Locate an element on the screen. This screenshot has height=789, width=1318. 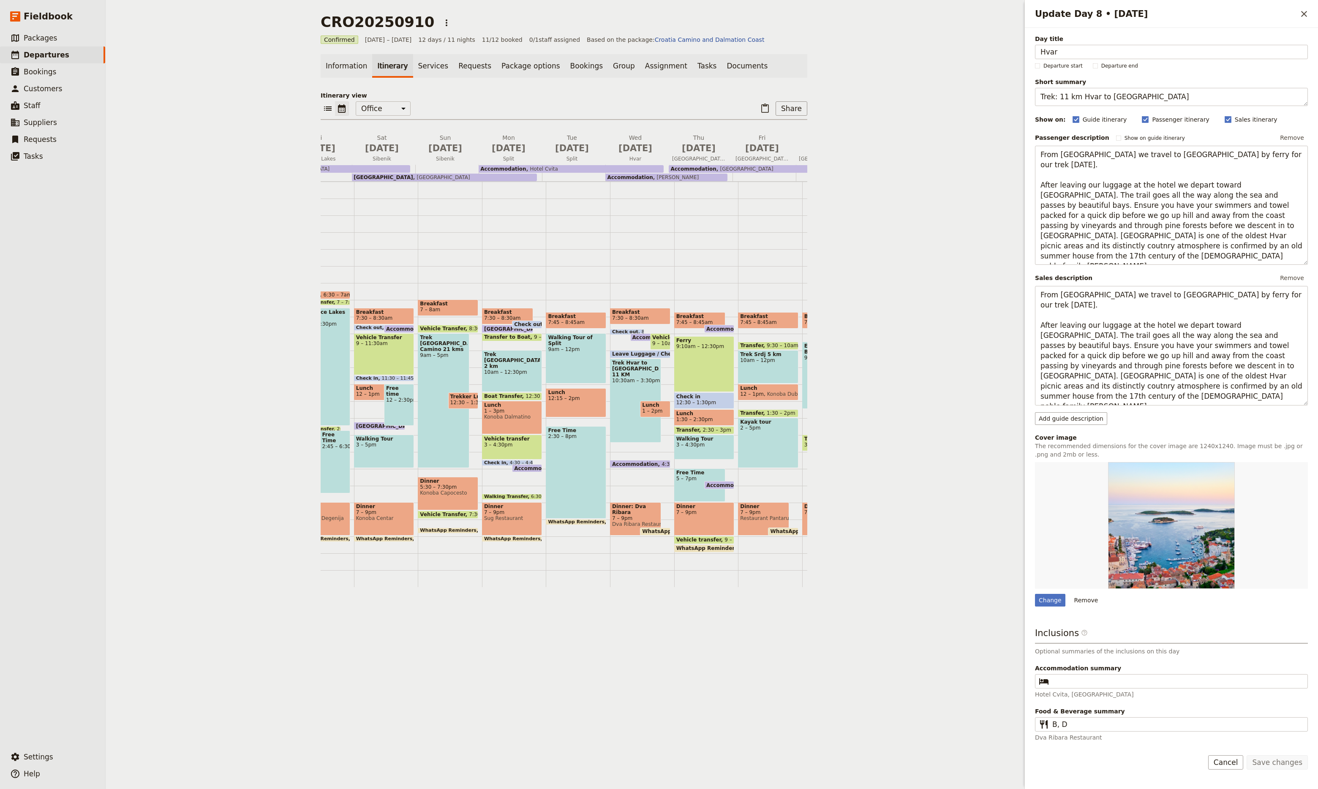
span: 12:30 – 1:30pm is located at coordinates (696, 403).